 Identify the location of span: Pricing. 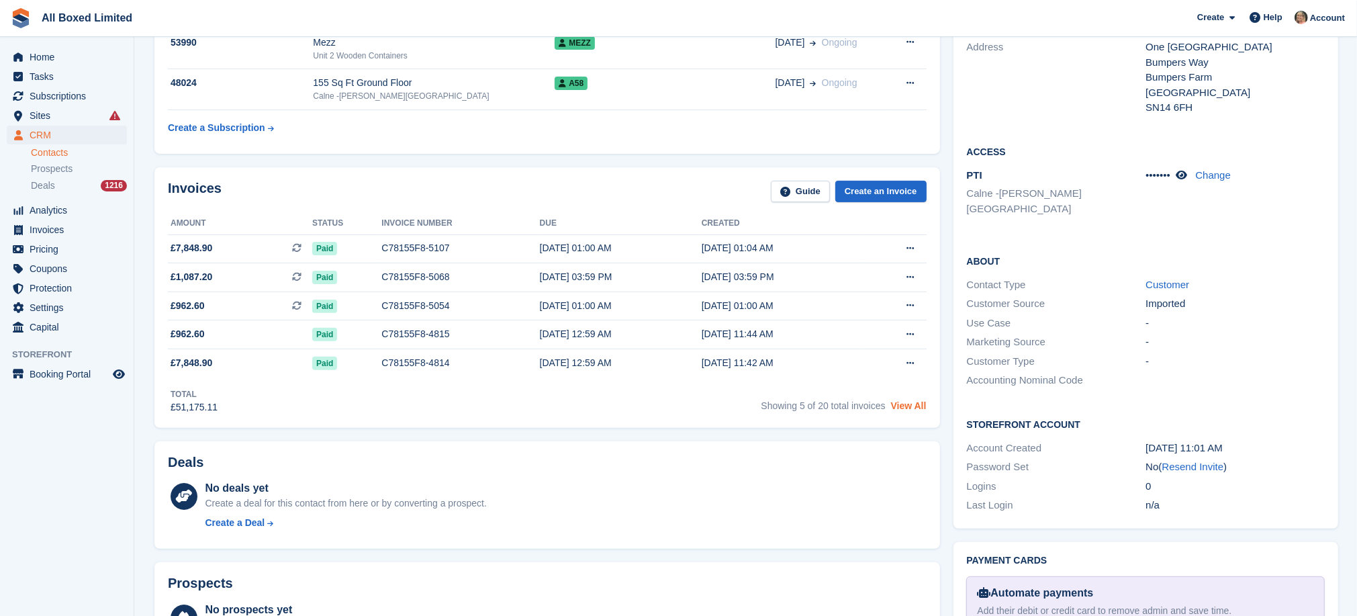
(70, 249).